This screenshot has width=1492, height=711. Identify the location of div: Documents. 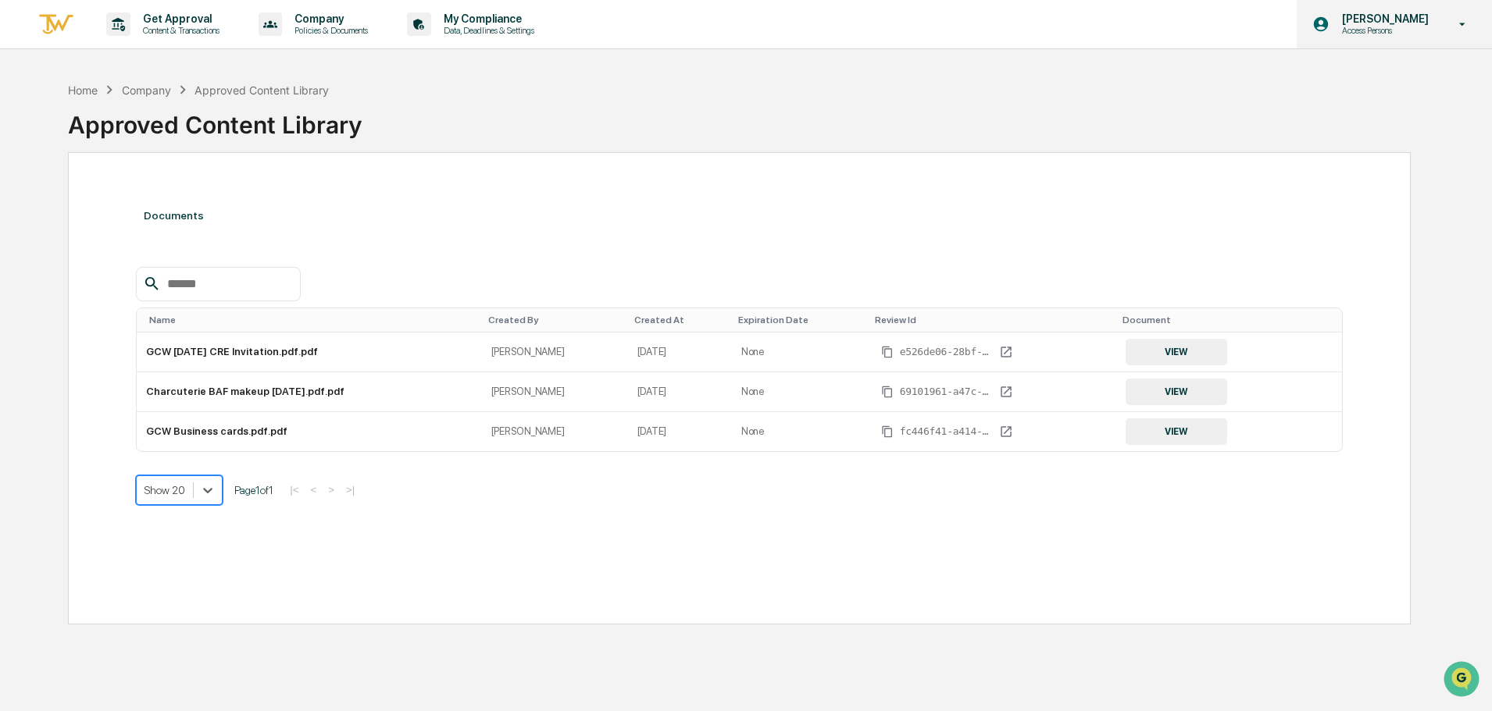
(739, 216).